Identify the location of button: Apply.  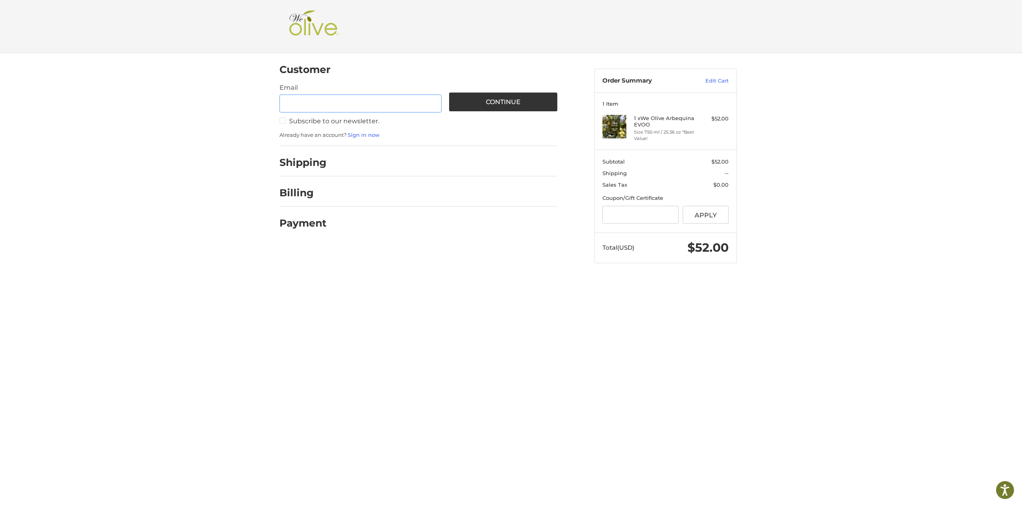
(706, 215).